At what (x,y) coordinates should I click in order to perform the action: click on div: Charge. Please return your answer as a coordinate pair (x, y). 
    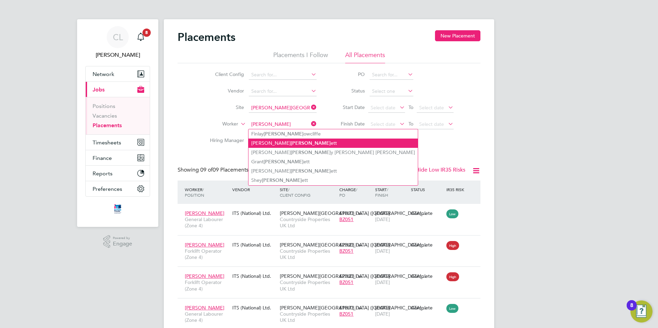
    Looking at the image, I should click on (356, 192).